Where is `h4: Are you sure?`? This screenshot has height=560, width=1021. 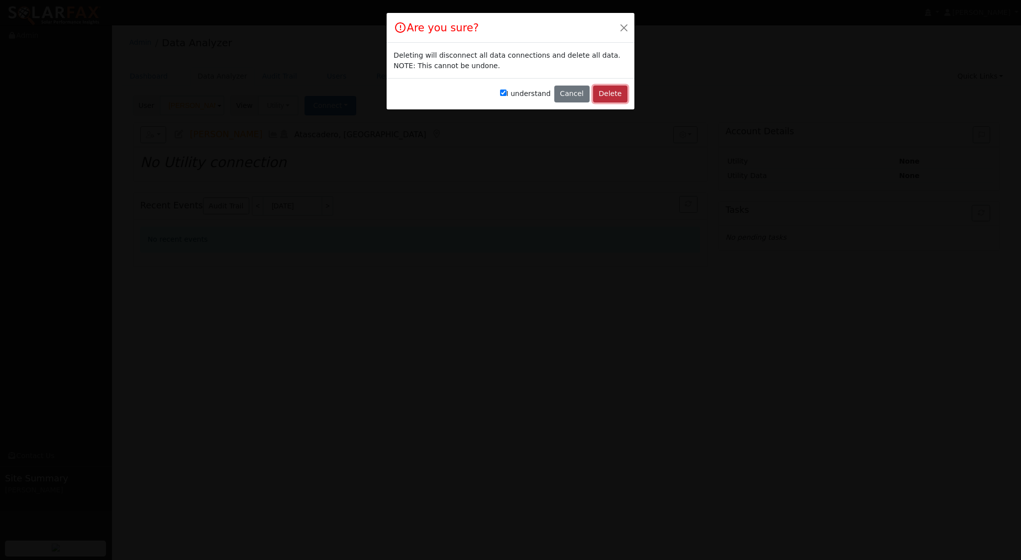
h4: Are you sure? is located at coordinates (436, 28).